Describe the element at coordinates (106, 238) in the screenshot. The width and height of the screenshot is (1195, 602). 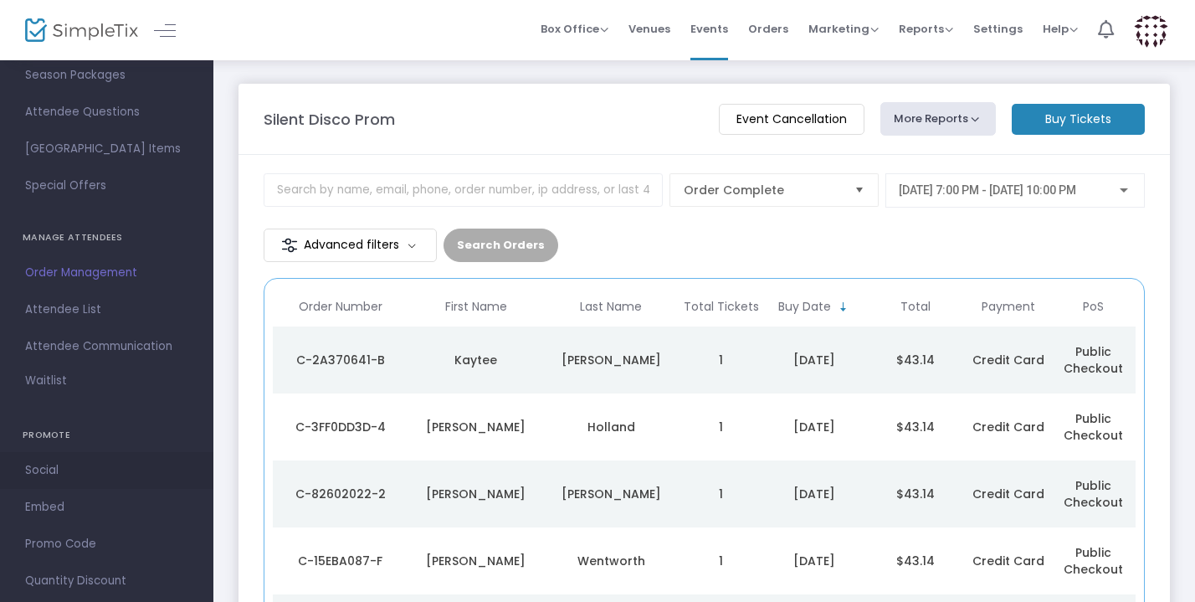
I see `h4: MANAGE ATTENDEES` at that location.